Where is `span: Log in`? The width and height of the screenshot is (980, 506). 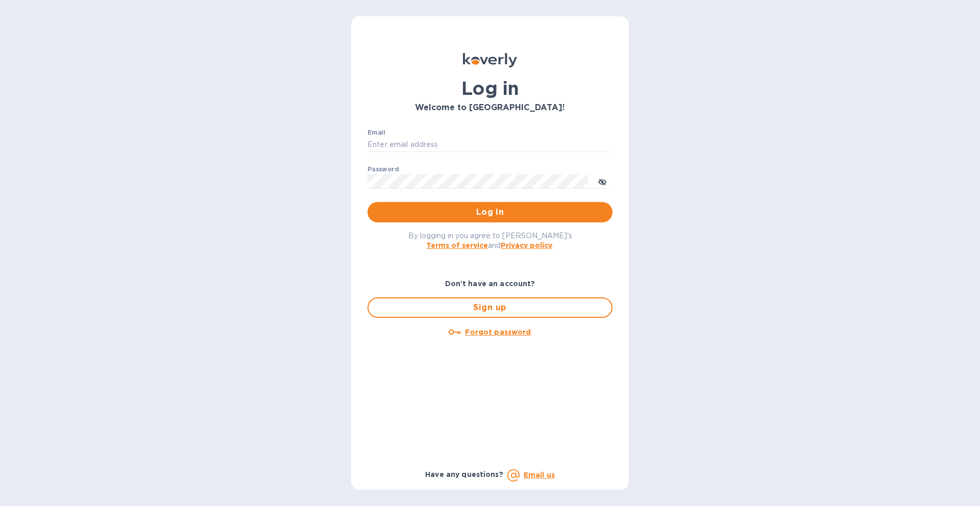
span: Log in is located at coordinates (490, 212).